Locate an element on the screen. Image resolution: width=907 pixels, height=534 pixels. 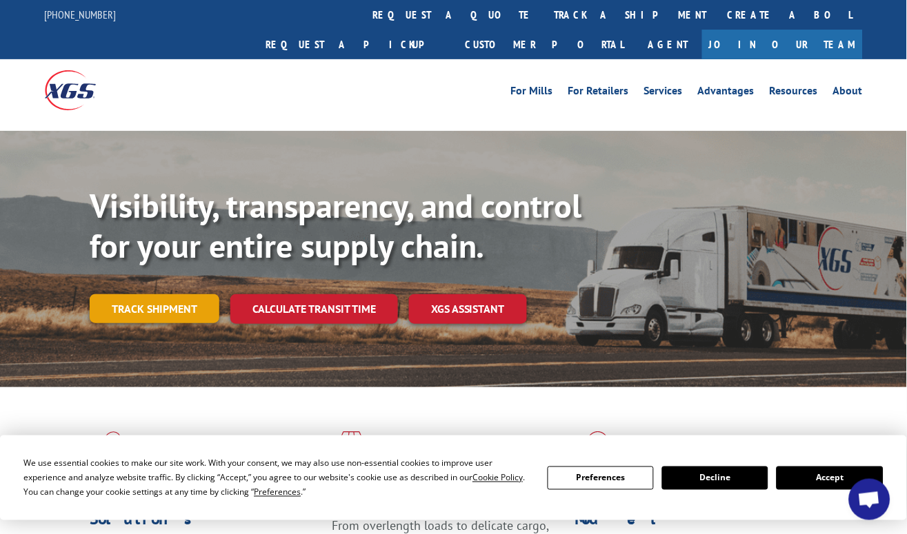
a: Calculate transit time is located at coordinates (314, 309).